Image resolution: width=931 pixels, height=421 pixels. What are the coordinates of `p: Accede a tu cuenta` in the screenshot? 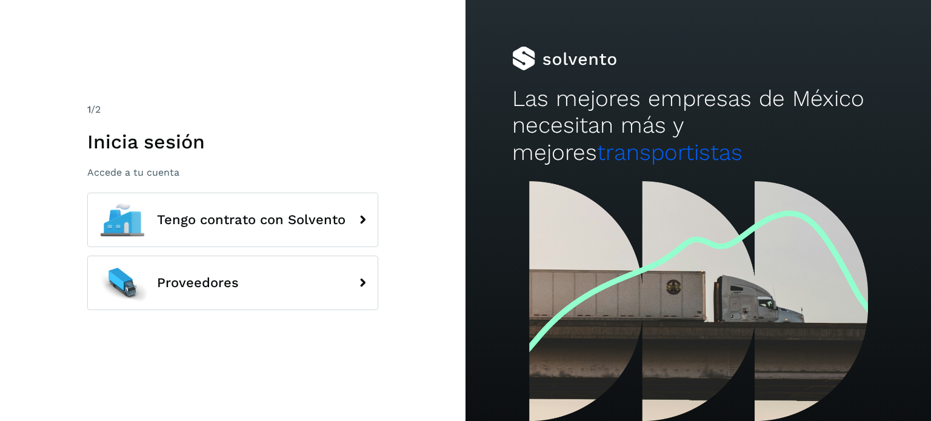 It's located at (233, 172).